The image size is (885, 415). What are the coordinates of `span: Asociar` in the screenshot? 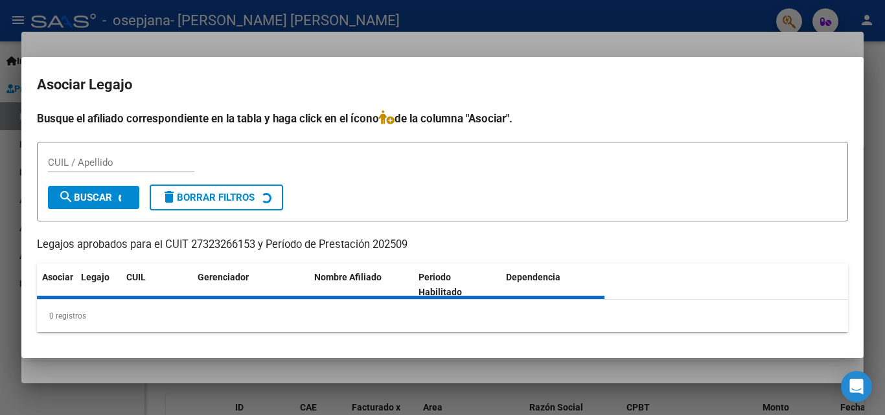 It's located at (58, 277).